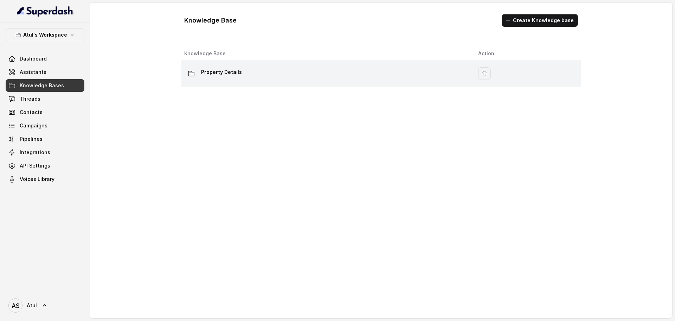  What do you see at coordinates (45, 72) in the screenshot?
I see `a: Assistants` at bounding box center [45, 72].